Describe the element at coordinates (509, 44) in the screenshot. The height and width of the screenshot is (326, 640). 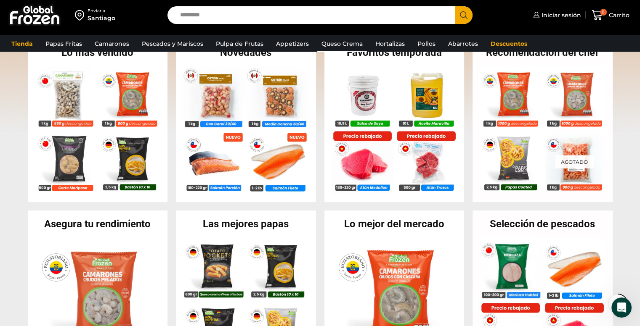
I see `a: Descuentos` at that location.